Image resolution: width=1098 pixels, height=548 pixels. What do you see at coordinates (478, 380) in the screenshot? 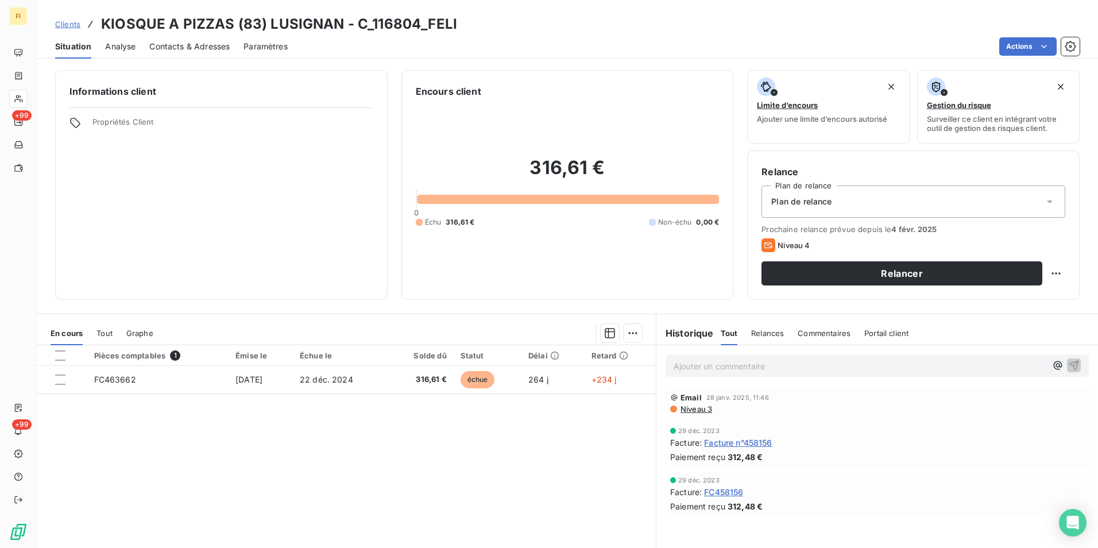
I see `span: échue` at bounding box center [478, 380].